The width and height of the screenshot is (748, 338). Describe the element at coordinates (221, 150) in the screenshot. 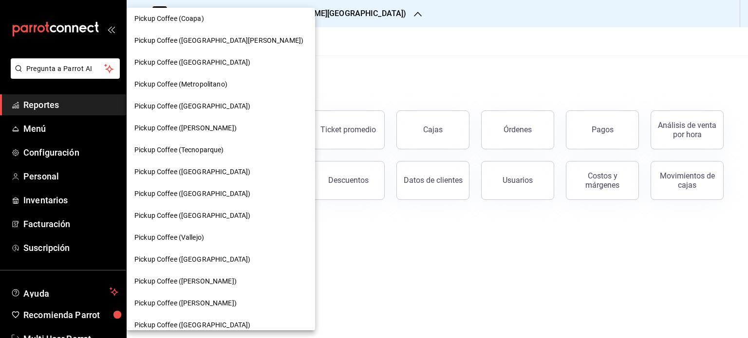

I see `div: Pickup Coffee (Tecnoparque)` at that location.